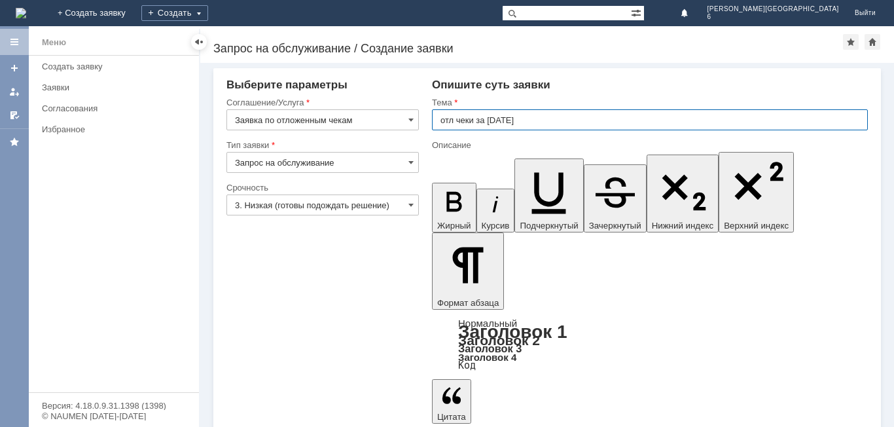 The width and height of the screenshot is (894, 427). Describe the element at coordinates (756, 225) in the screenshot. I see `span: Верхний индекс` at that location.